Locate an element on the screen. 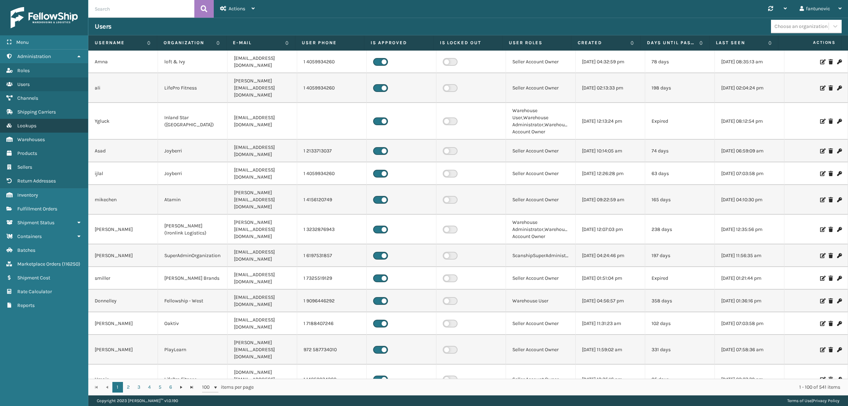 The width and height of the screenshot is (848, 406). a: 5 is located at coordinates (160, 387).